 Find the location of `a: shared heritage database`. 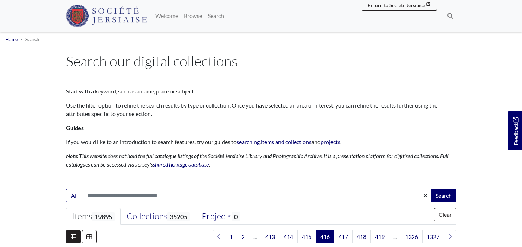

a: shared heritage database is located at coordinates (181, 164).